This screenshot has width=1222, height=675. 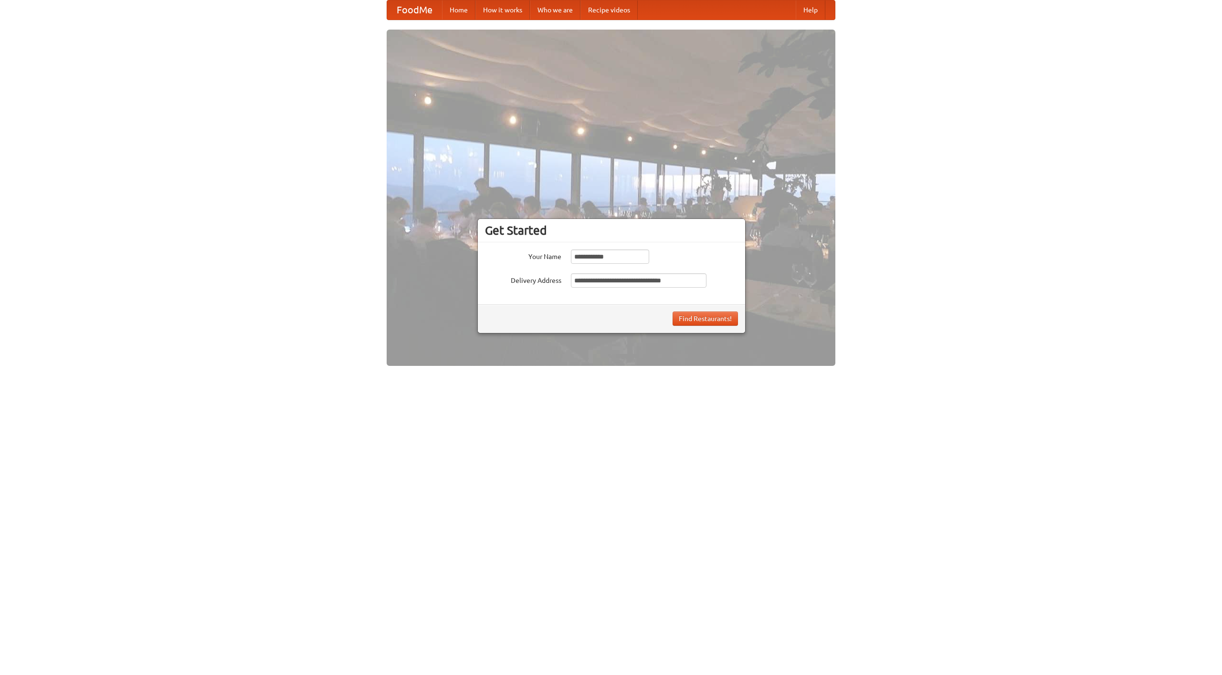 What do you see at coordinates (611, 231) in the screenshot?
I see `h3: Get Started` at bounding box center [611, 231].